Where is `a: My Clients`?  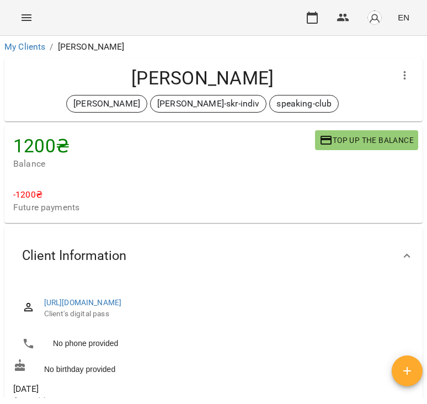
a: My Clients is located at coordinates (25, 46).